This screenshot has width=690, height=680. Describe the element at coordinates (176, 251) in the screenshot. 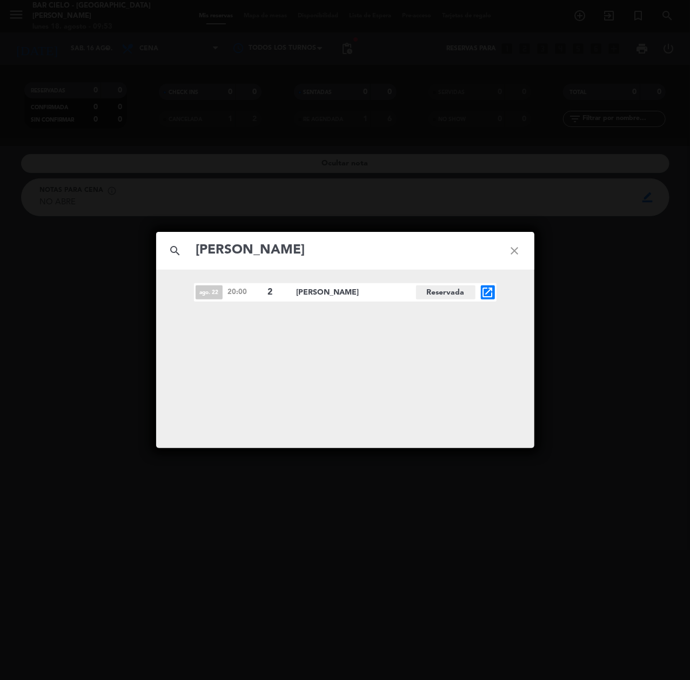

I see `i: search` at that location.